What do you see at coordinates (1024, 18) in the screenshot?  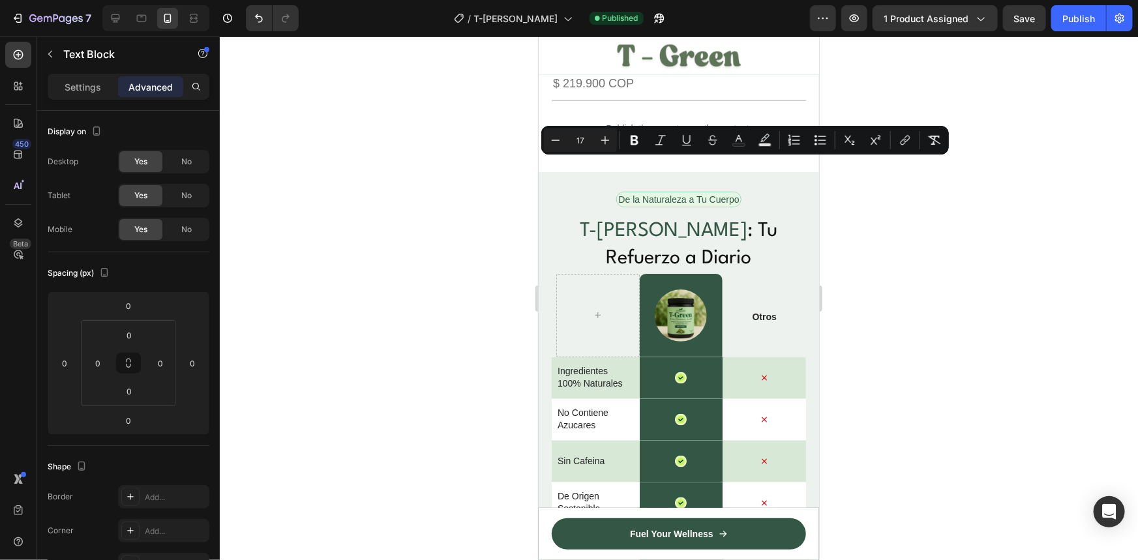 I see `button: Save` at bounding box center [1024, 18].